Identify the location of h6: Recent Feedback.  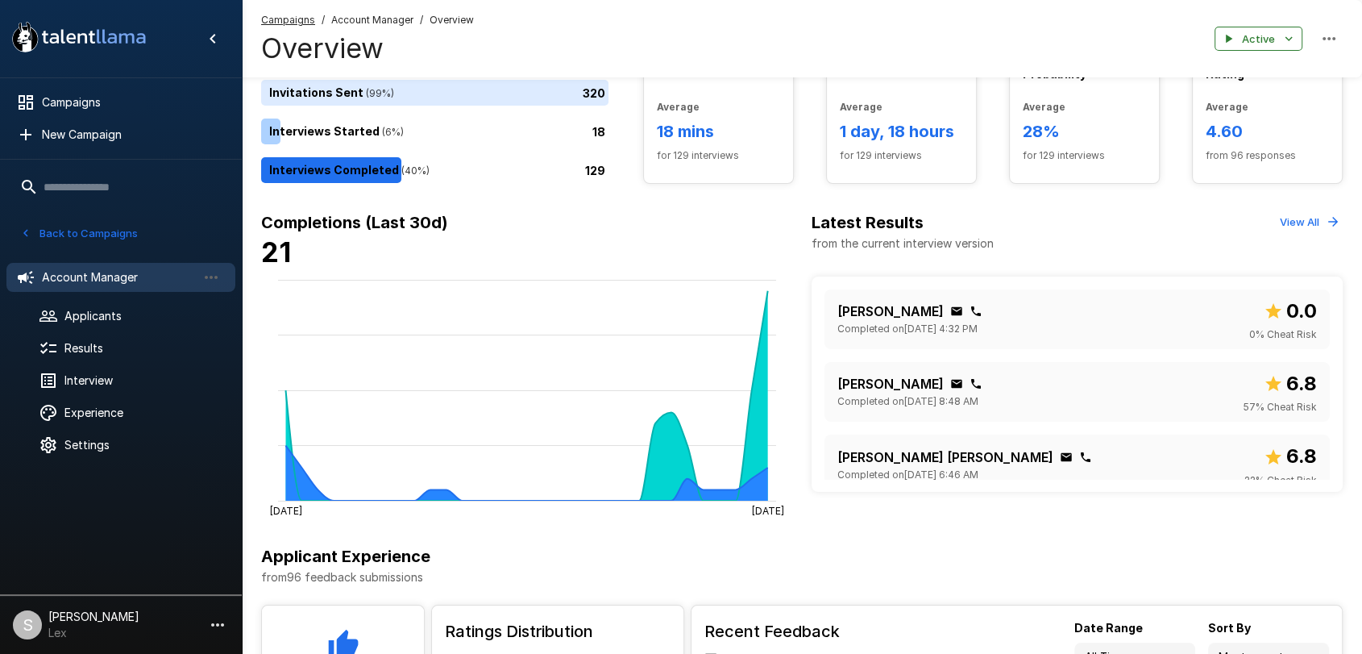
(812, 631).